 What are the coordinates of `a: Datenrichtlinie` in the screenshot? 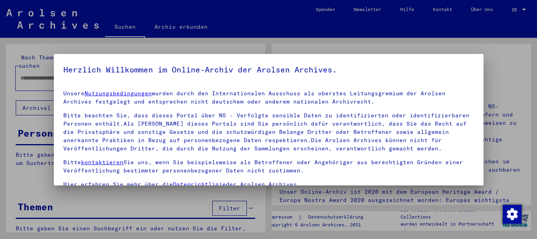 It's located at (199, 184).